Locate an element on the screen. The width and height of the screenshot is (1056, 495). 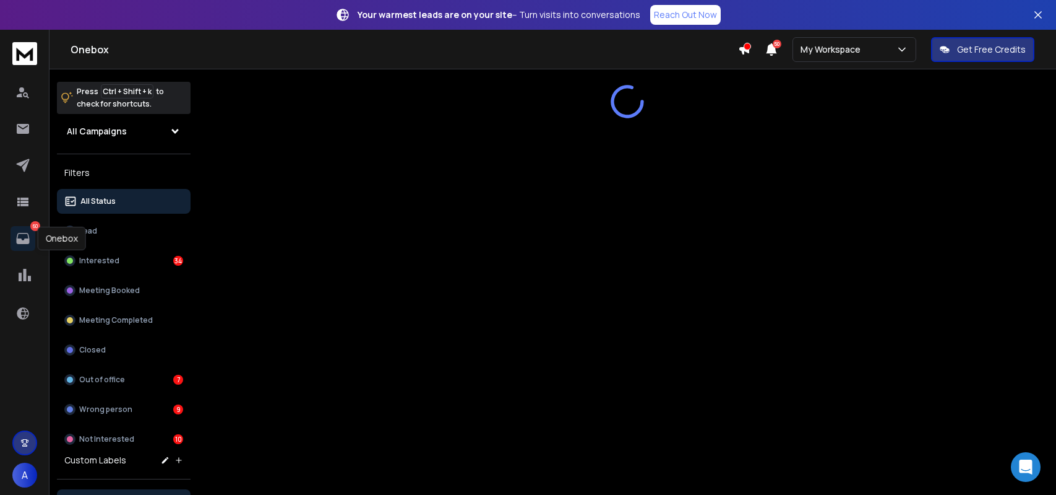
p: Not Interested is located at coordinates (106, 439).